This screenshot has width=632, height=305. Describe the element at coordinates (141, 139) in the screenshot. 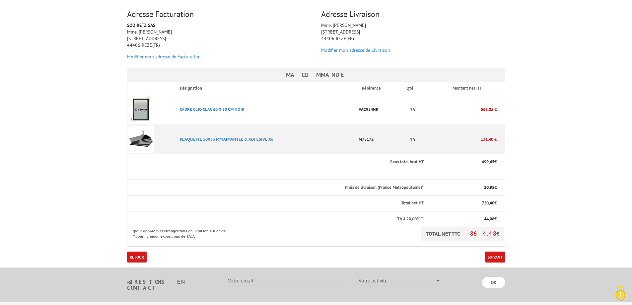

I see `img: PLAQUETTE 50X33 MM AIMANTéE & ADHéSIVE X6` at that location.